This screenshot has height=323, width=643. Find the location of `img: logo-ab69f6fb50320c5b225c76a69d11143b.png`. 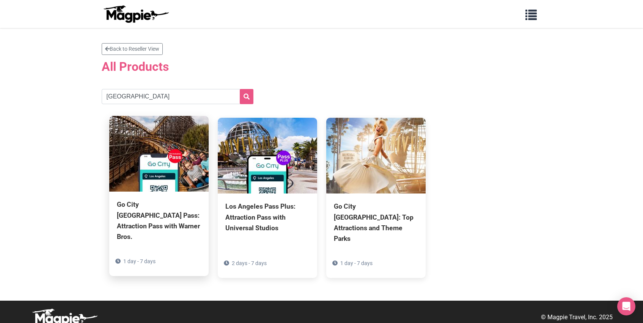

img: logo-ab69f6fb50320c5b225c76a69d11143b.png is located at coordinates (136, 14).